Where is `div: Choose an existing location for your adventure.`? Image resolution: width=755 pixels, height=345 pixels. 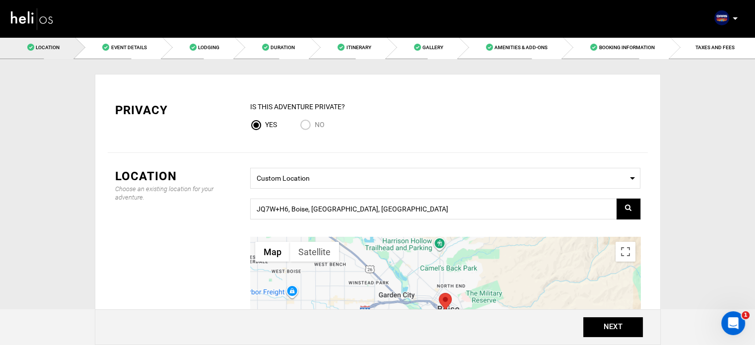 div: Choose an existing location for your adventure. is located at coordinates (175, 193).